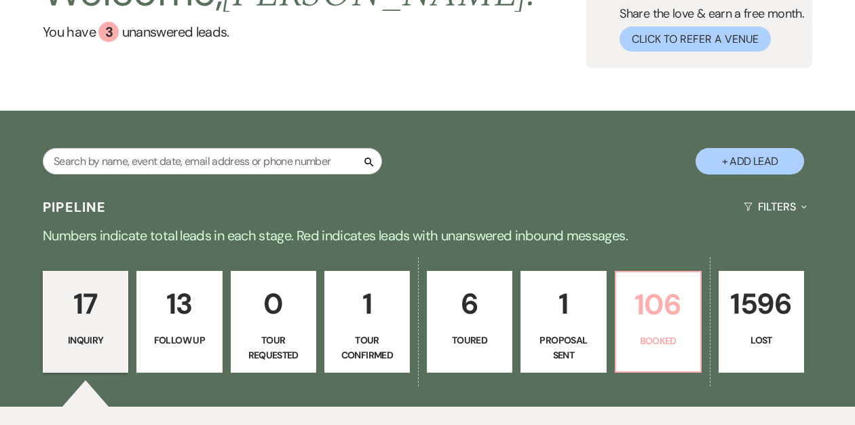 The height and width of the screenshot is (425, 855). I want to click on p: Toured, so click(470, 340).